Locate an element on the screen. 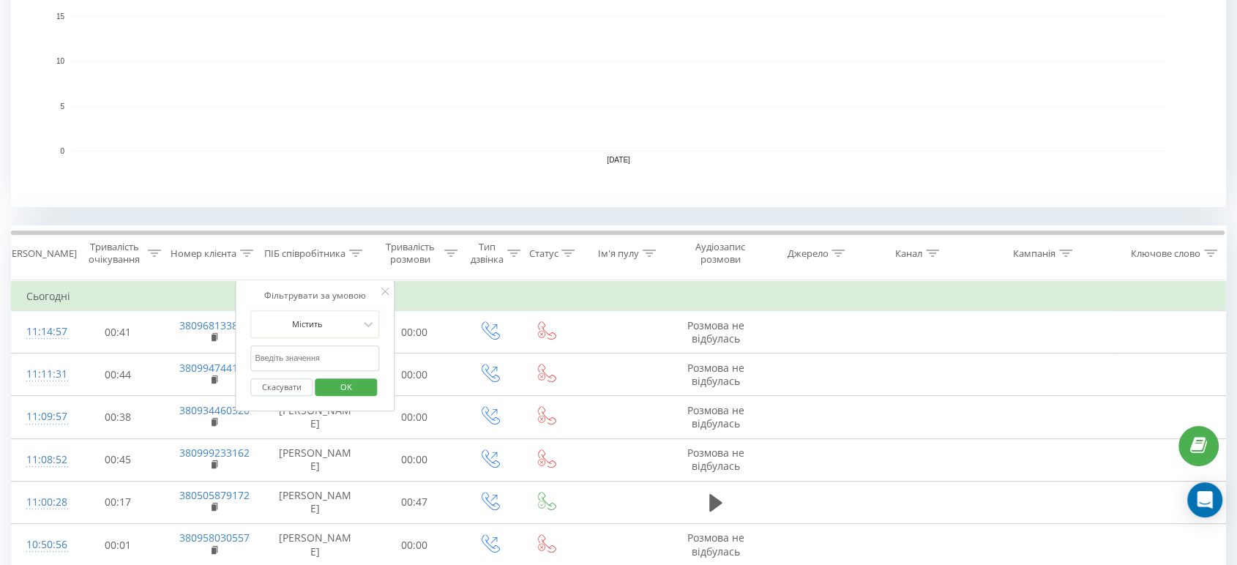 The height and width of the screenshot is (565, 1237). td: 00:17 is located at coordinates (118, 502).